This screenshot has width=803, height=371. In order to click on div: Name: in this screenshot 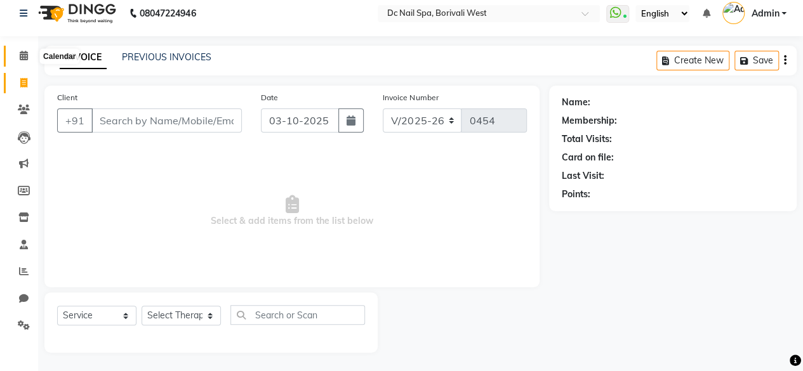, I will do `click(576, 102)`.